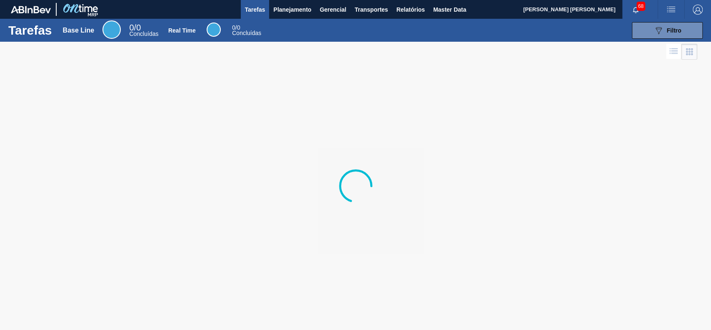  What do you see at coordinates (371, 10) in the screenshot?
I see `span: Transportes` at bounding box center [371, 10].